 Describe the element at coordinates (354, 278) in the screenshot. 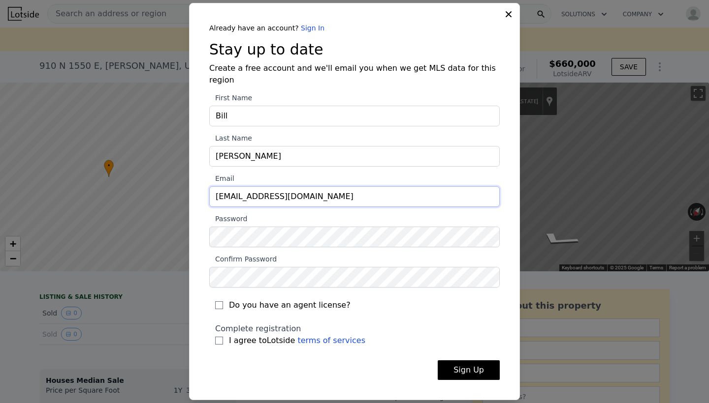

I see `input: Confirm Password` at that location.